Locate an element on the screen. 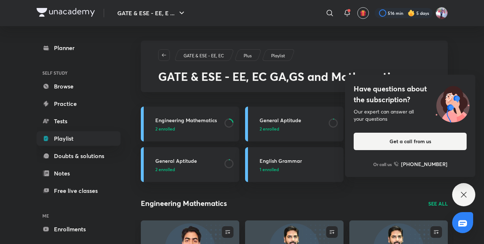  h3: Engineering Mathematics is located at coordinates (187, 120).